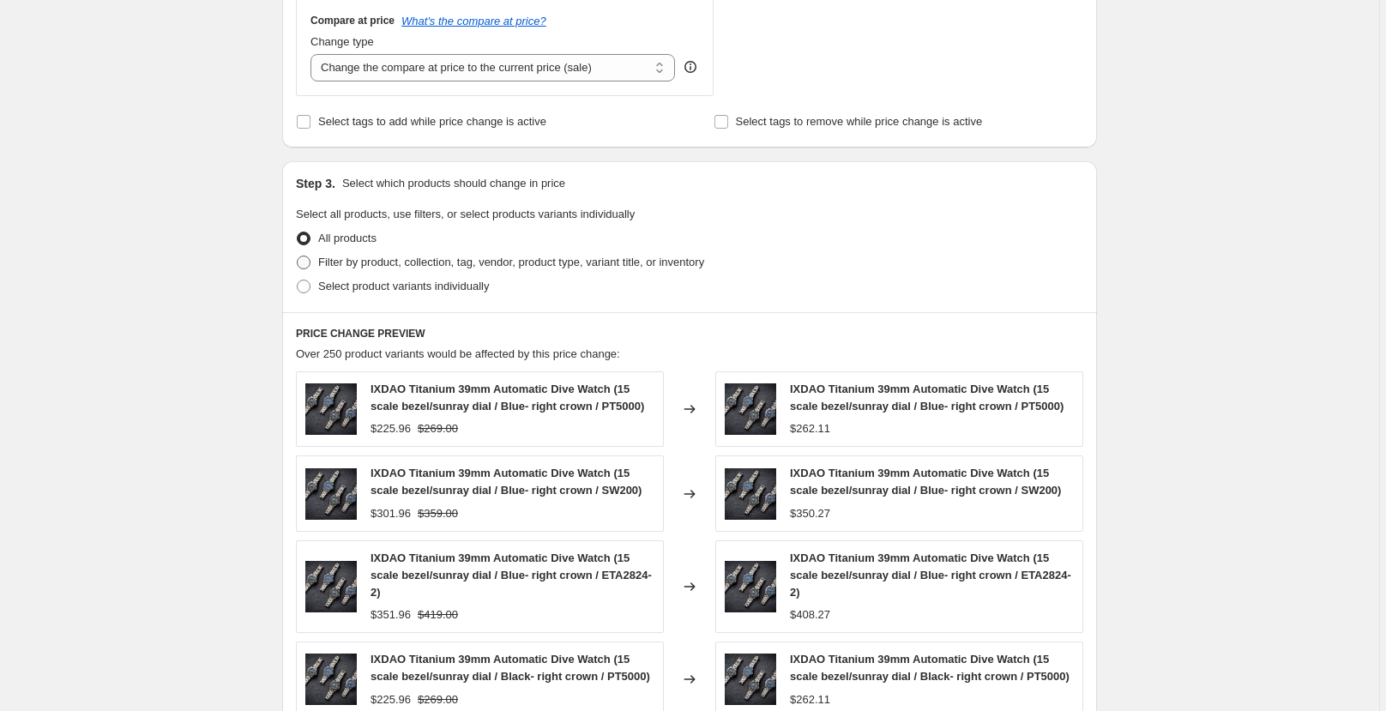 Image resolution: width=1386 pixels, height=711 pixels. I want to click on span: Filter by product, collection, tag, vendor, product type, variant title, or inventory, so click(511, 262).